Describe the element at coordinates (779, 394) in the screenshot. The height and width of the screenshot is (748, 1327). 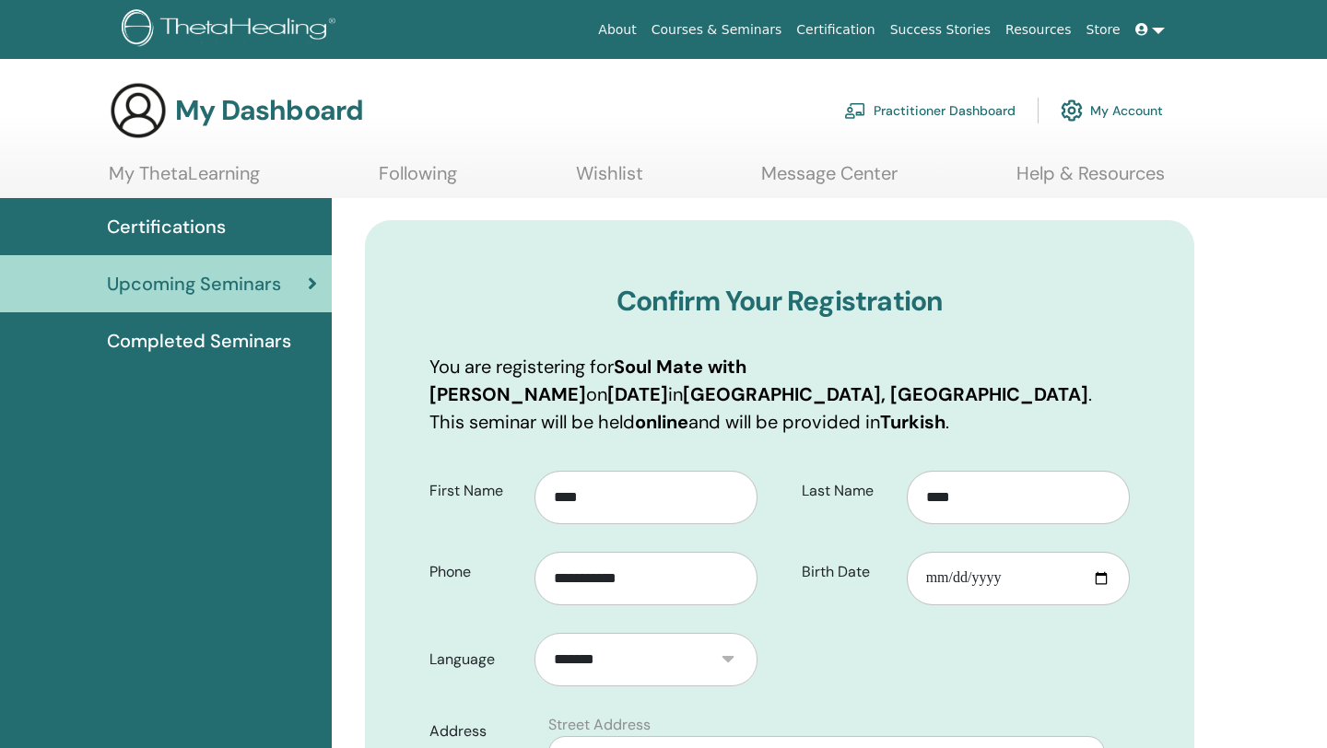
I see `p: You are registering for on in . This seminar will be held and will be provided in .` at that location.